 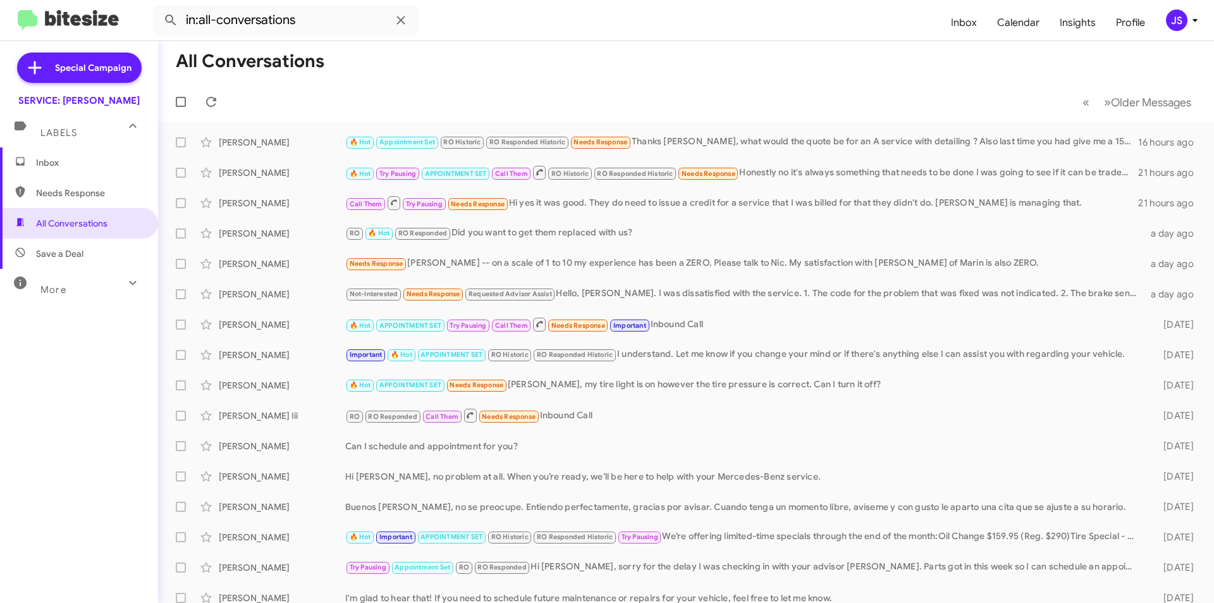 I want to click on div: We’re offering limited-time specials through the end of the month:Oil Change $159.95 (Reg. $290)T..., so click(x=744, y=536).